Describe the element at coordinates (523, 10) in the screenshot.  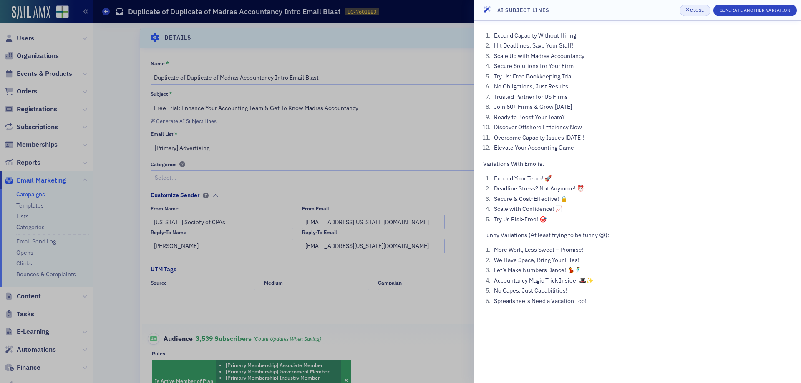
I see `h4: AI Subject Lines` at that location.